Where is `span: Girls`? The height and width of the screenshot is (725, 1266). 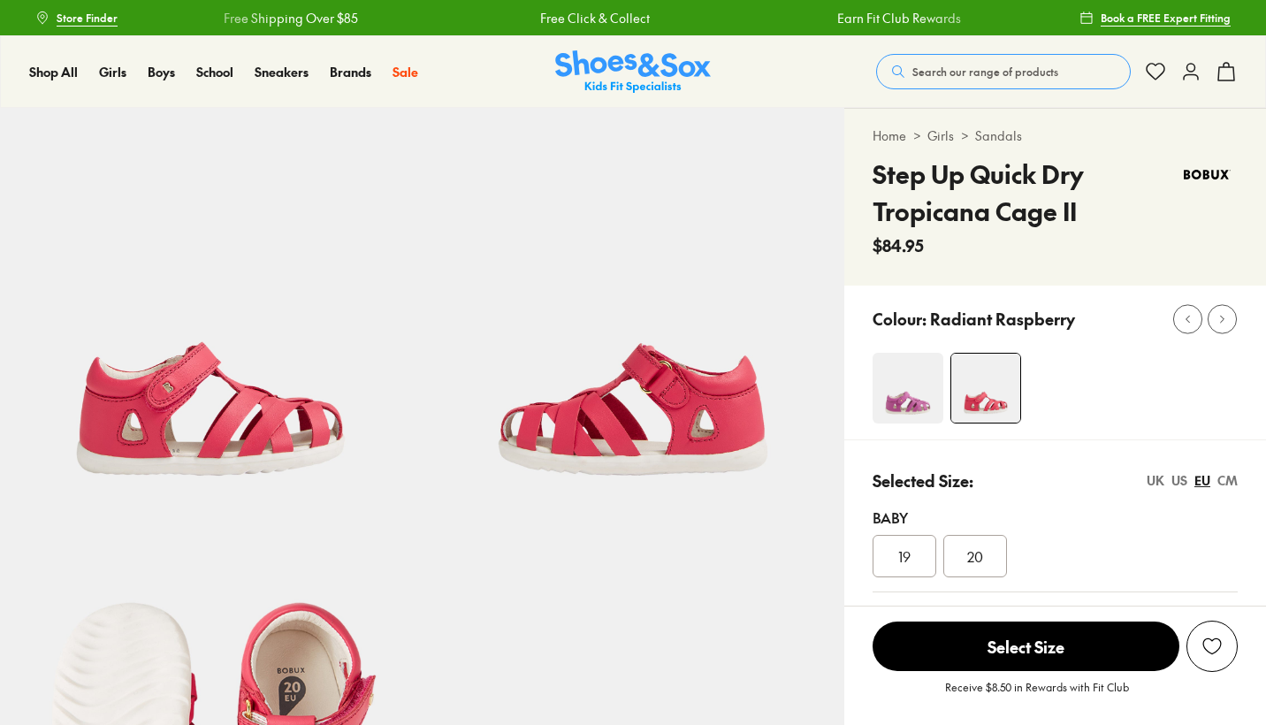
span: Girls is located at coordinates (112, 72).